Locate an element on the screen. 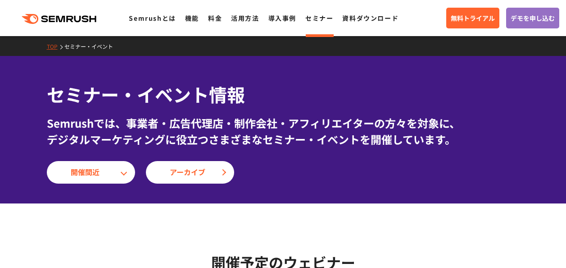 Image resolution: width=566 pixels, height=268 pixels. a: 活用方法 is located at coordinates (245, 18).